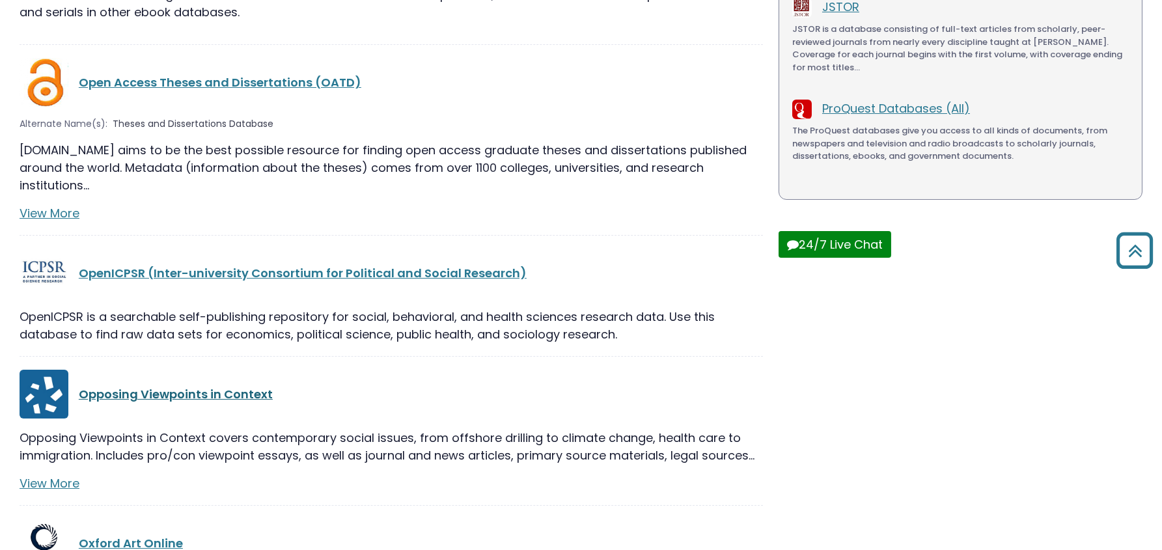  I want to click on span: Theses and Dissertations Database, so click(193, 124).